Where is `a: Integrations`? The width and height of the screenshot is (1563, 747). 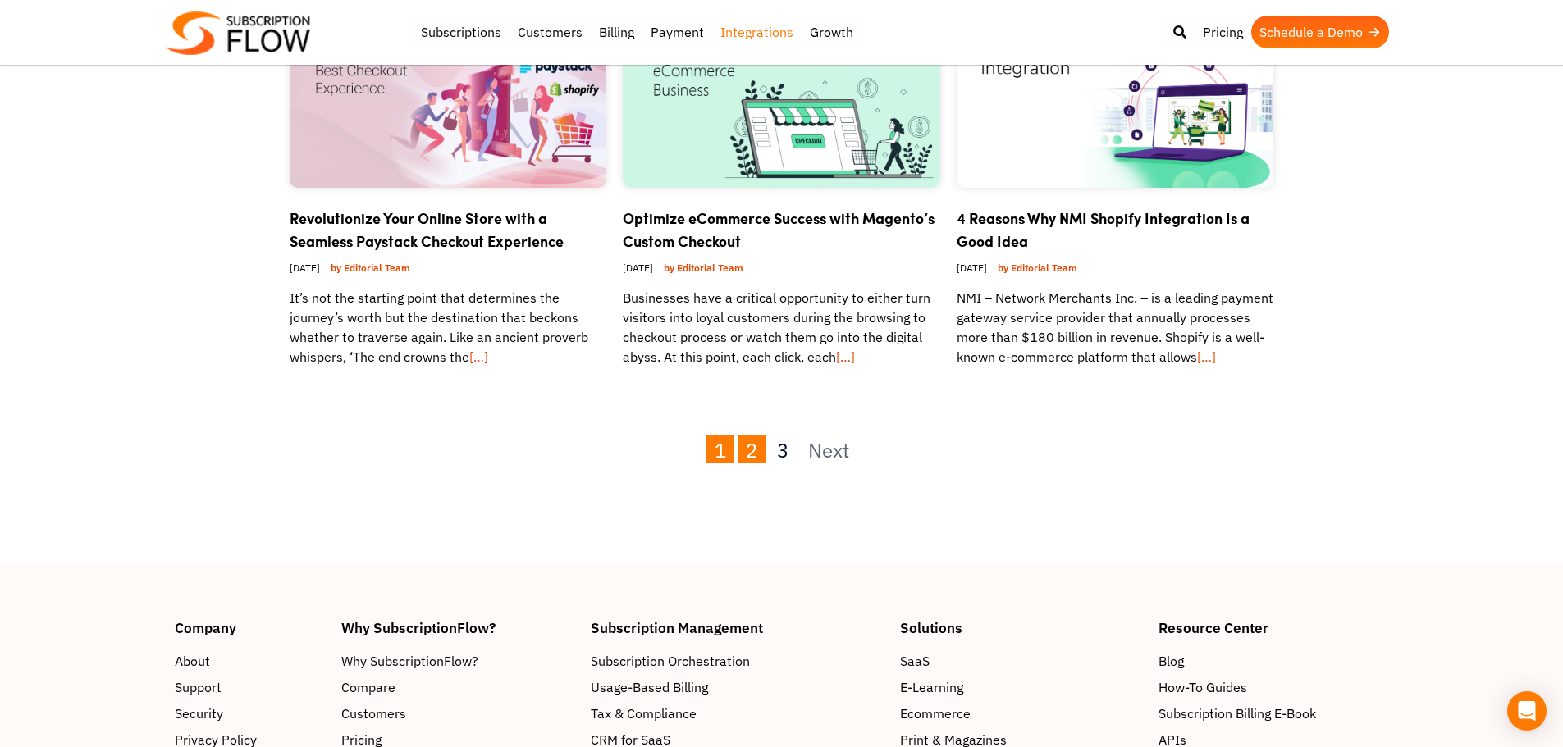
a: Integrations is located at coordinates (756, 32).